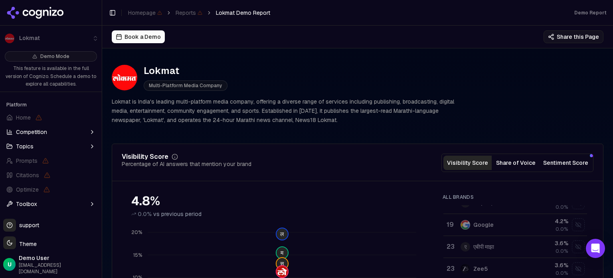 The image size is (613, 278). What do you see at coordinates (51, 76) in the screenshot?
I see `p: This feature is available in the full version of Cognizo. Schedule a demo to explore all capabili...` at bounding box center [51, 76].